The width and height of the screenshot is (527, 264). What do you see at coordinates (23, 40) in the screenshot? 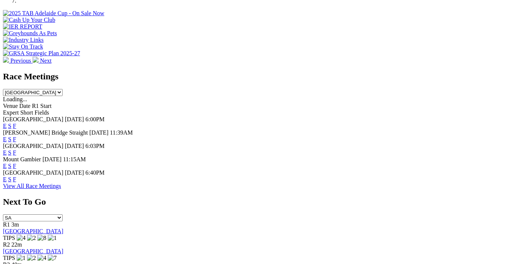
I see `img: Industry Links` at bounding box center [23, 40].